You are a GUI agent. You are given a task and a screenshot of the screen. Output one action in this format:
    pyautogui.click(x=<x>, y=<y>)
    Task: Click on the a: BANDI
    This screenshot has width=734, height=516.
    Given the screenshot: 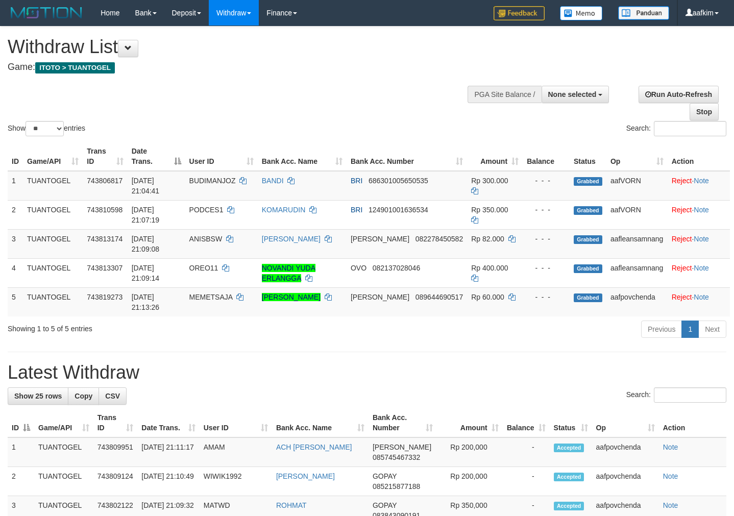 What is the action you would take?
    pyautogui.click(x=273, y=181)
    